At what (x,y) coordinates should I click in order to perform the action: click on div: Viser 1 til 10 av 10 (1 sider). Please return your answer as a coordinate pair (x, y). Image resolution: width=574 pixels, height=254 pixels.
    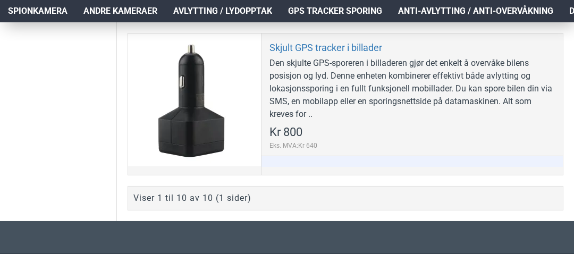
    Looking at the image, I should click on (192, 198).